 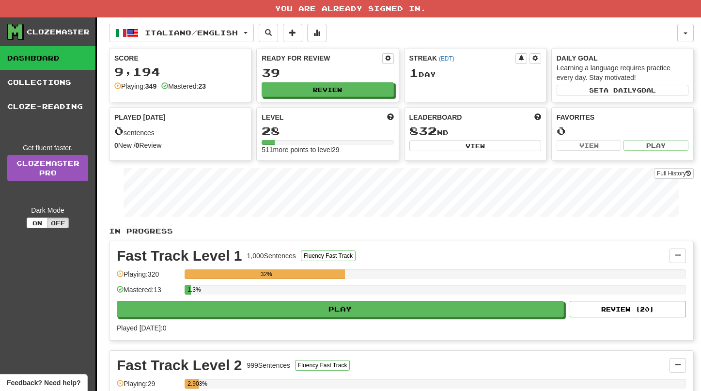 I want to click on div: 2.903%, so click(x=193, y=384).